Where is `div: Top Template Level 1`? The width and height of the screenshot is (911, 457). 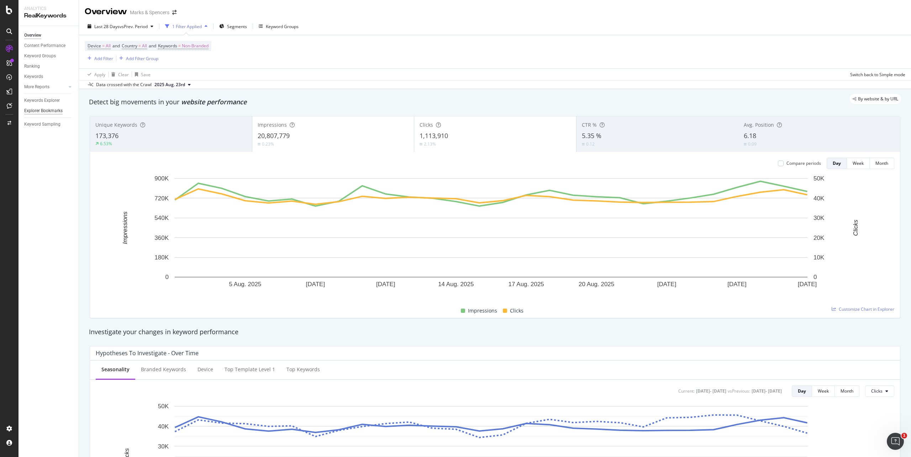 div: Top Template Level 1 is located at coordinates (250, 370).